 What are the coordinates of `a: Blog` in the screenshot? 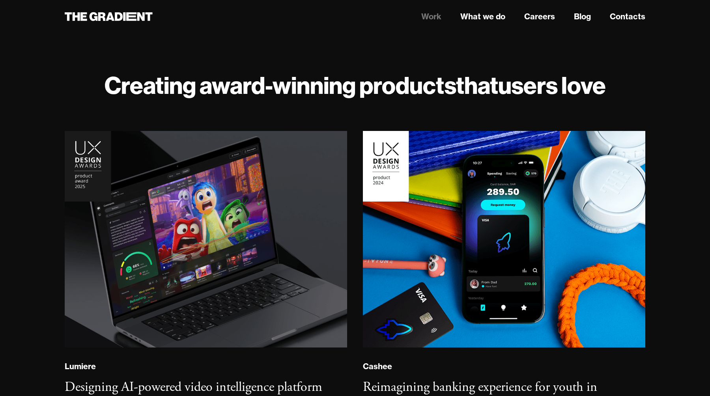 It's located at (582, 17).